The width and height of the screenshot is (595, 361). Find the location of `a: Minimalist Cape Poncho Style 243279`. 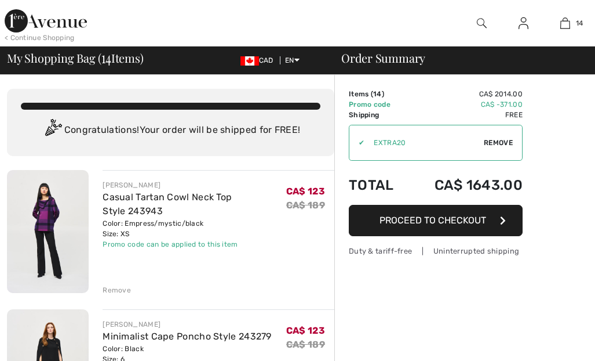

a: Minimalist Cape Poncho Style 243279 is located at coordinates (187, 336).